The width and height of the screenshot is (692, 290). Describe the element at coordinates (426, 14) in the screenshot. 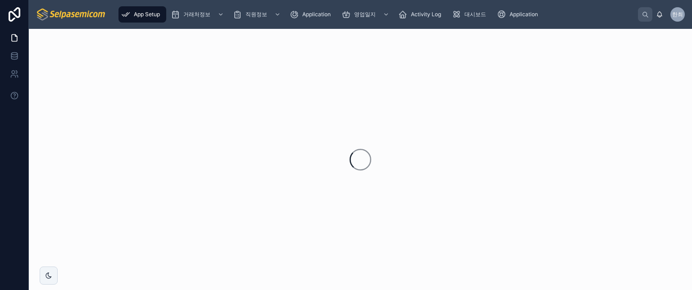

I see `span: Activity Log` at that location.